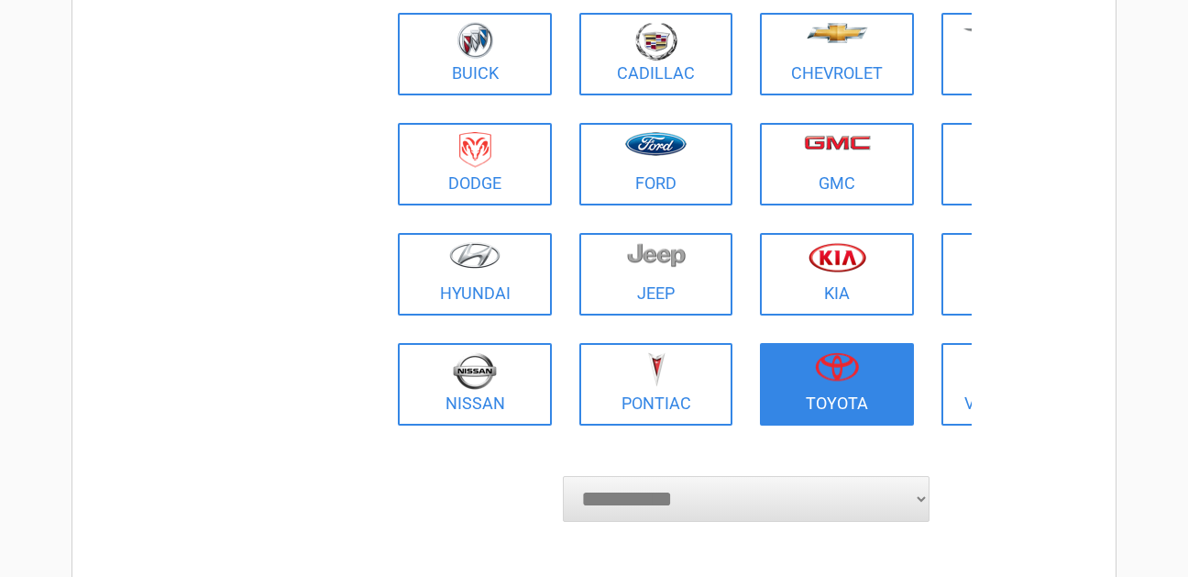 The image size is (1188, 577). What do you see at coordinates (837, 257) in the screenshot?
I see `img: kia` at bounding box center [837, 257].